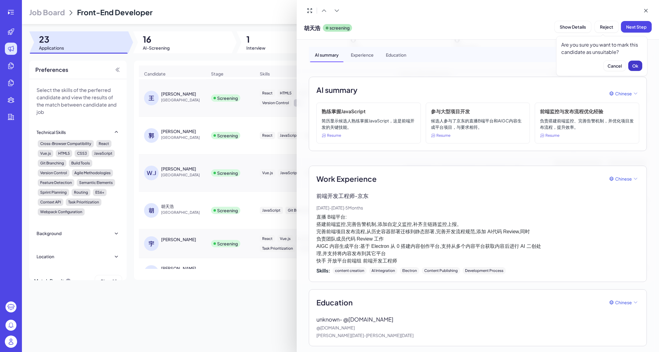 The image size is (659, 352). Describe the element at coordinates (362, 55) in the screenshot. I see `div: Experience` at that location.